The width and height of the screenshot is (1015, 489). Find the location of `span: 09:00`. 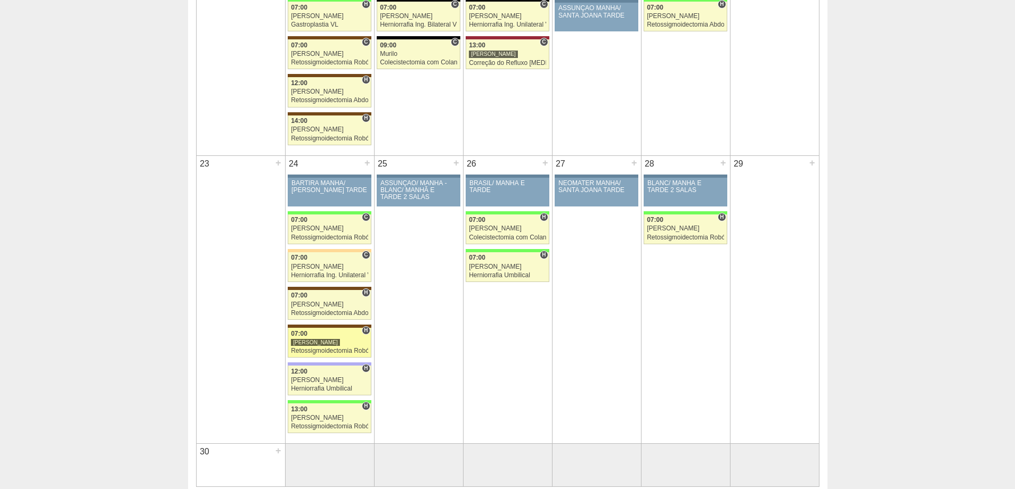

span: 09:00 is located at coordinates (388, 45).